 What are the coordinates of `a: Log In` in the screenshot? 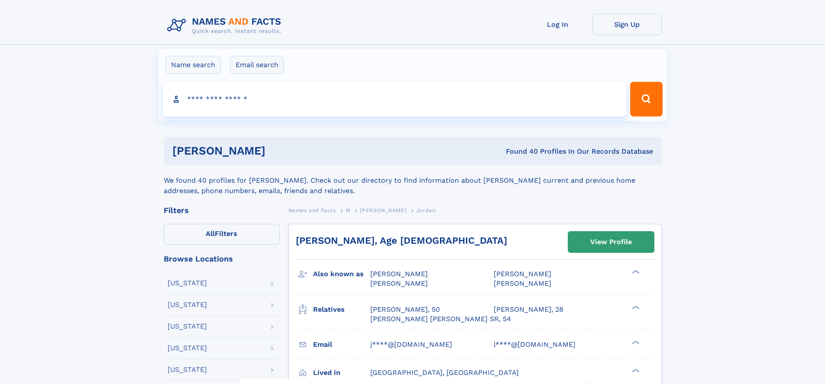 It's located at (558, 24).